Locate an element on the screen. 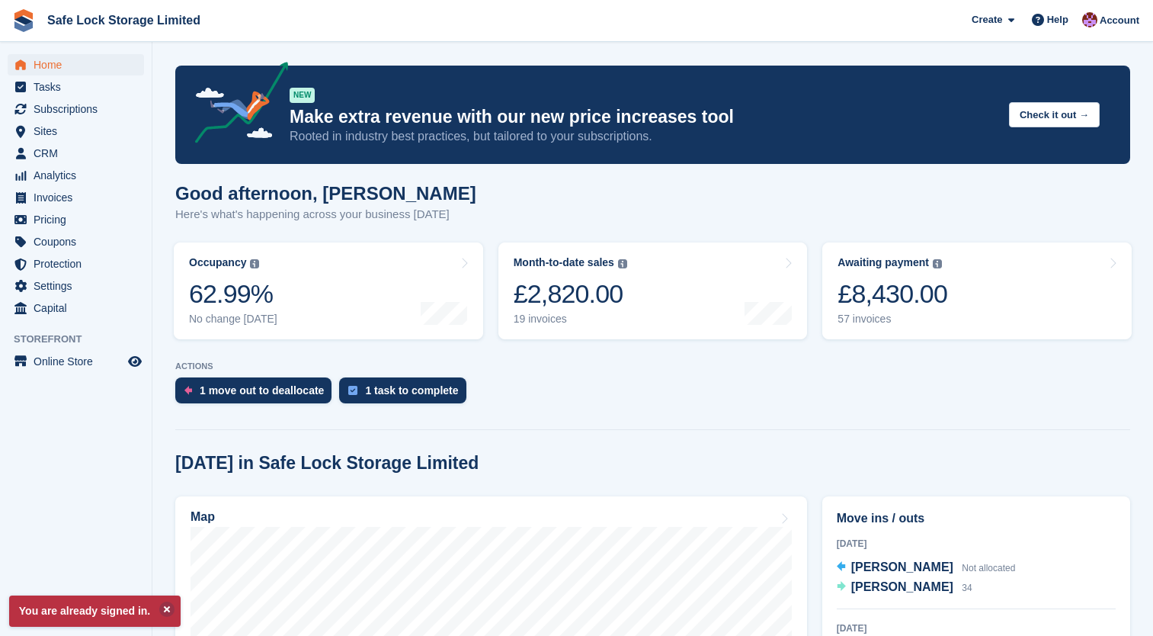 This screenshot has width=1153, height=636. span: Invoices is located at coordinates (79, 197).